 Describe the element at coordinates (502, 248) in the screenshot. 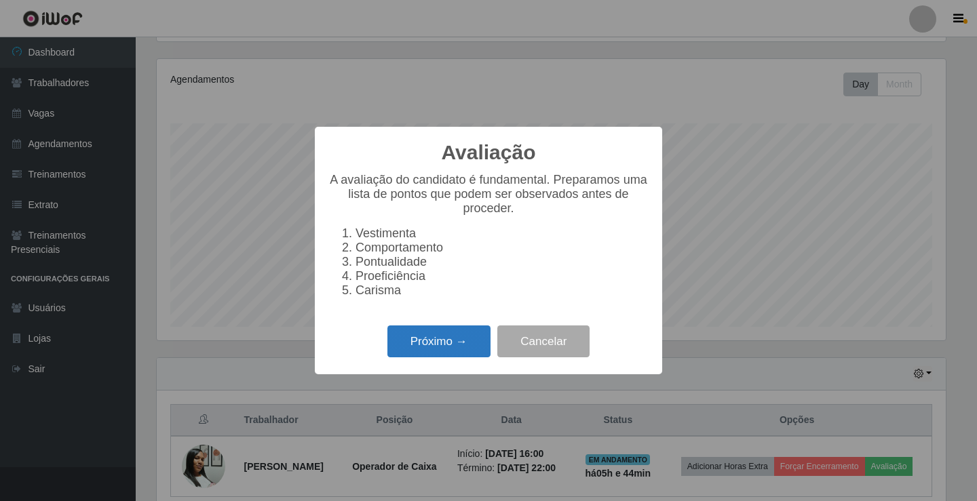

I see `li: Comportamento` at that location.